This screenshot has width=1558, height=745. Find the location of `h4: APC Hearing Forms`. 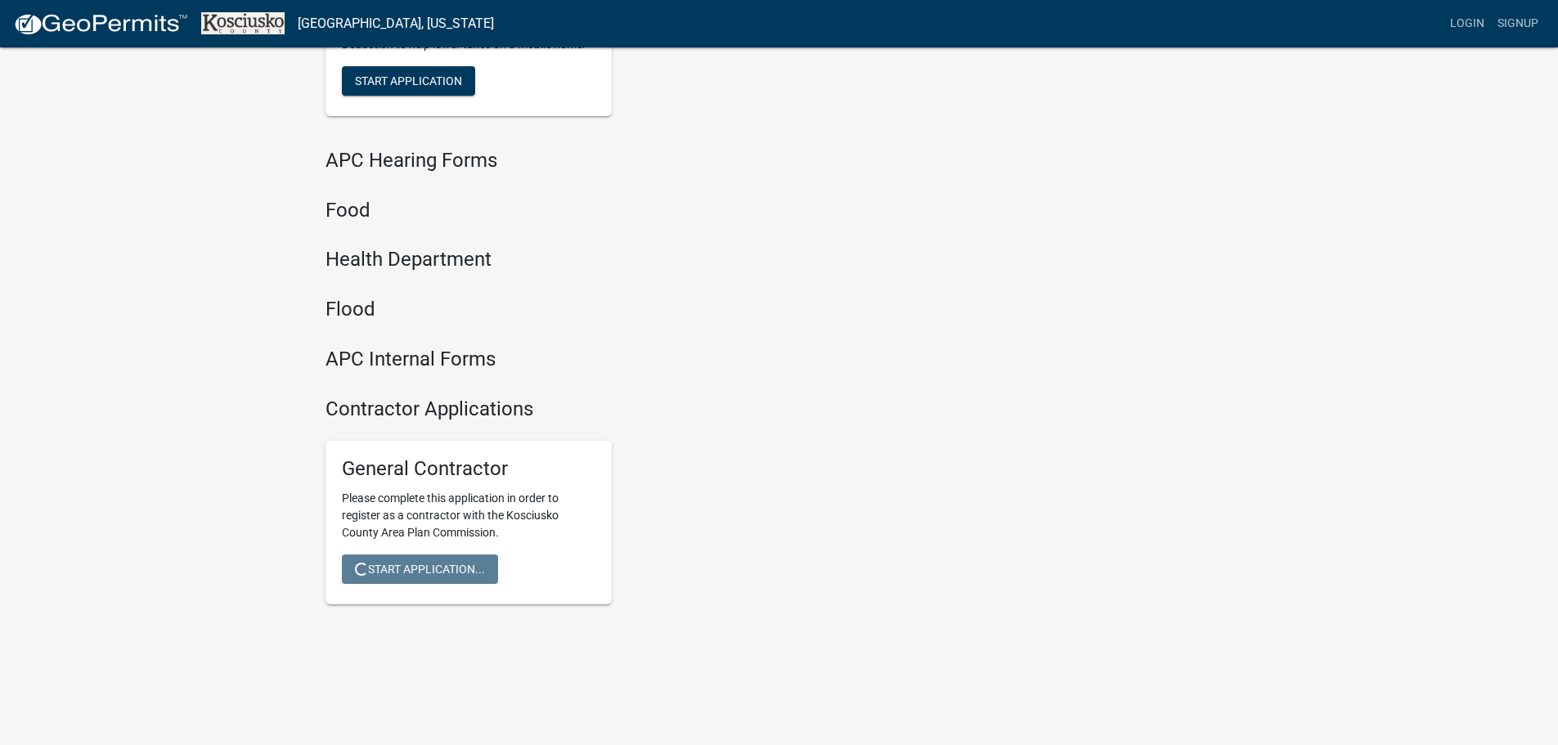

h4: APC Hearing Forms is located at coordinates (624, 160).